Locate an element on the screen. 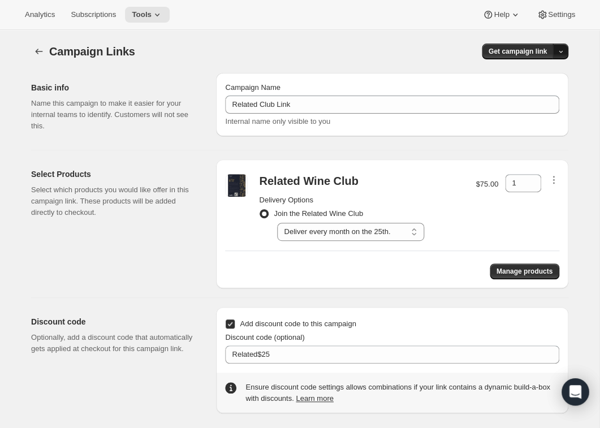  span: Campaign Links is located at coordinates (92, 52).